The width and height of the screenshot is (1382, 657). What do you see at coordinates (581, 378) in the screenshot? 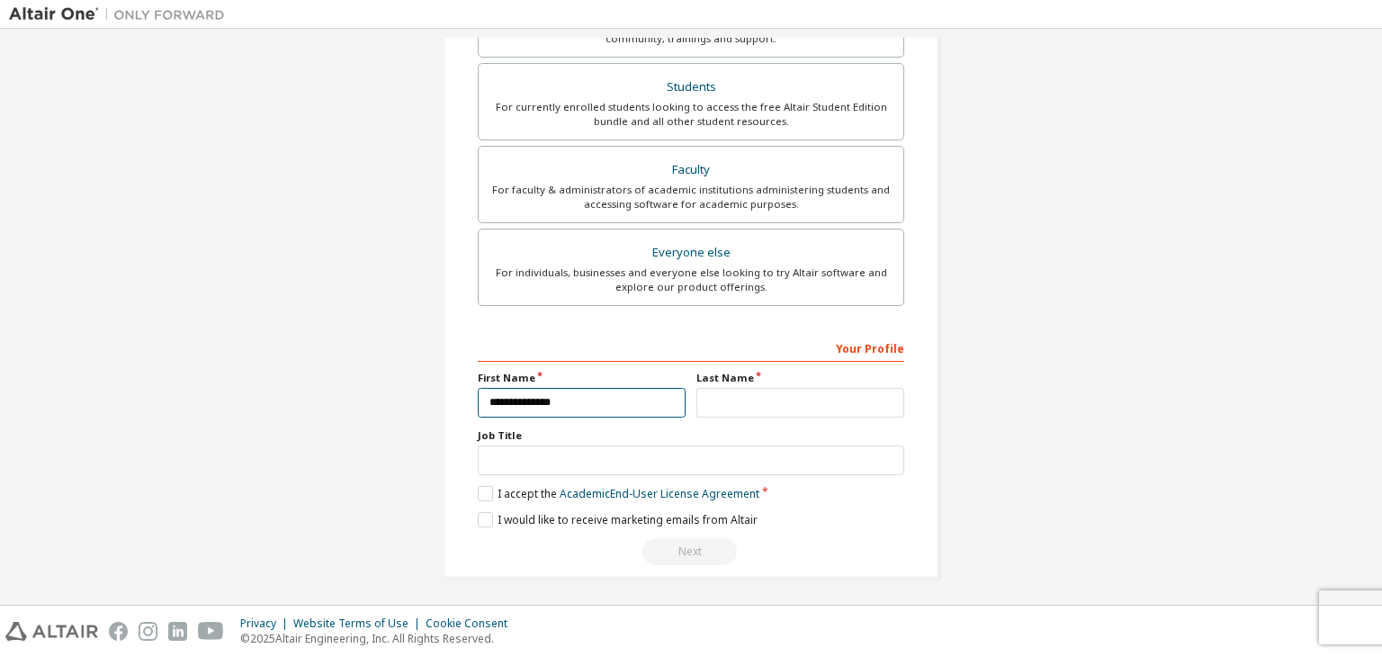
I see `label: First Name` at bounding box center [581, 378].